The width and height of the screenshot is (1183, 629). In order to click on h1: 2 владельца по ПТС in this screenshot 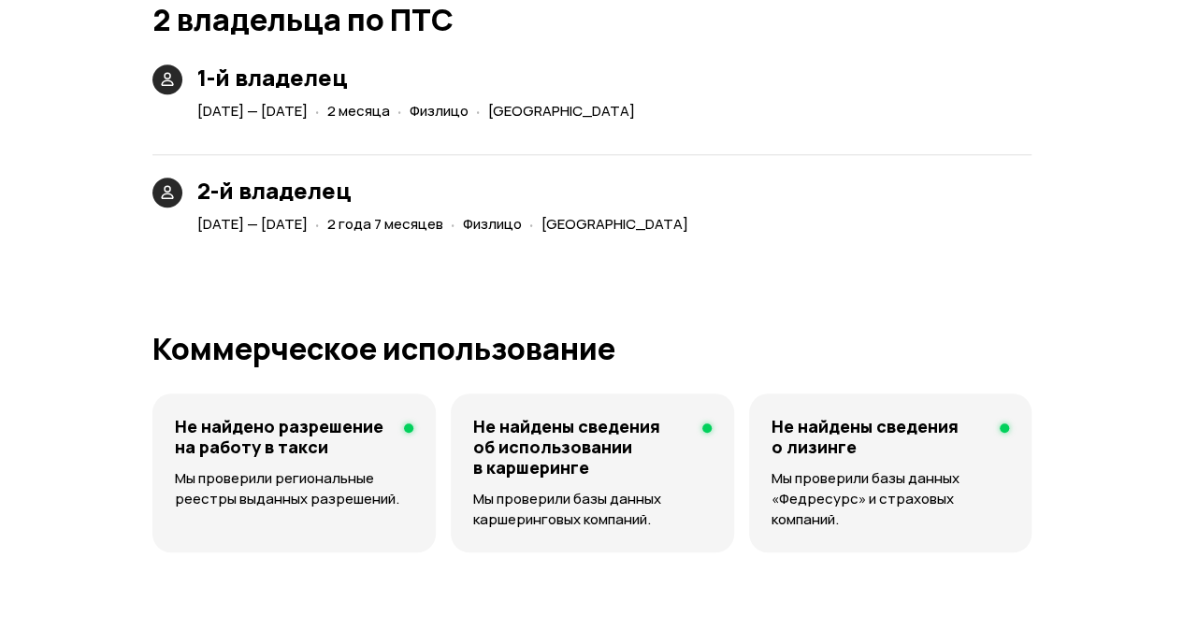, I will do `click(592, 20)`.